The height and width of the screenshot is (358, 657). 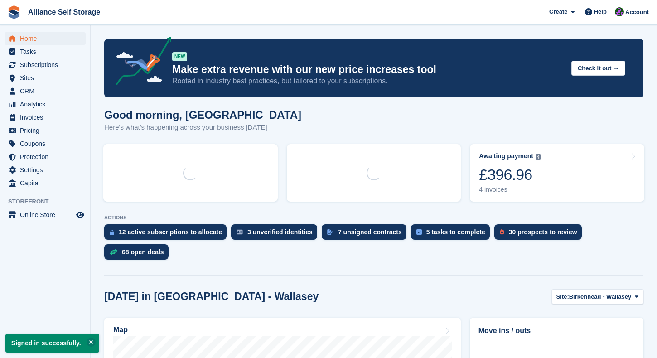 I want to click on a: Preview store, so click(x=80, y=215).